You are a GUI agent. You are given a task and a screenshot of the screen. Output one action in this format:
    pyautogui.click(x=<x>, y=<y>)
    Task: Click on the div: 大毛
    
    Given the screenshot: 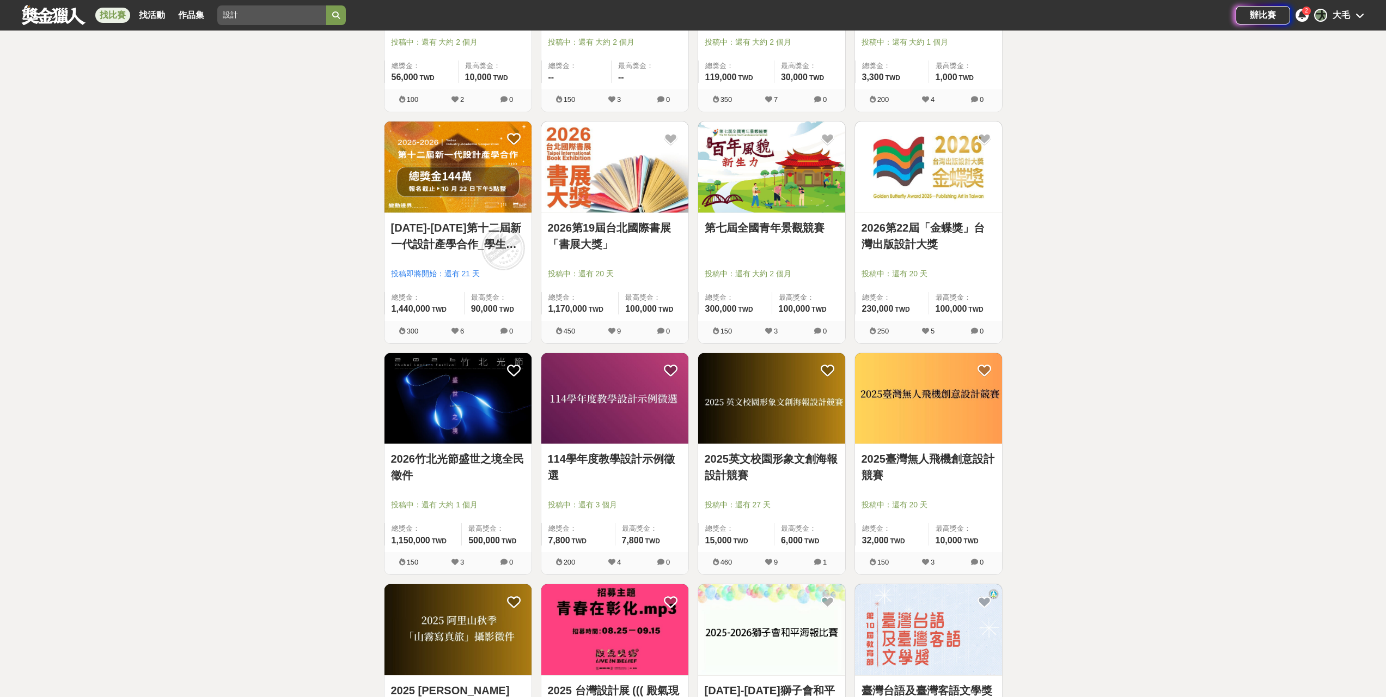 What is the action you would take?
    pyautogui.click(x=1342, y=15)
    